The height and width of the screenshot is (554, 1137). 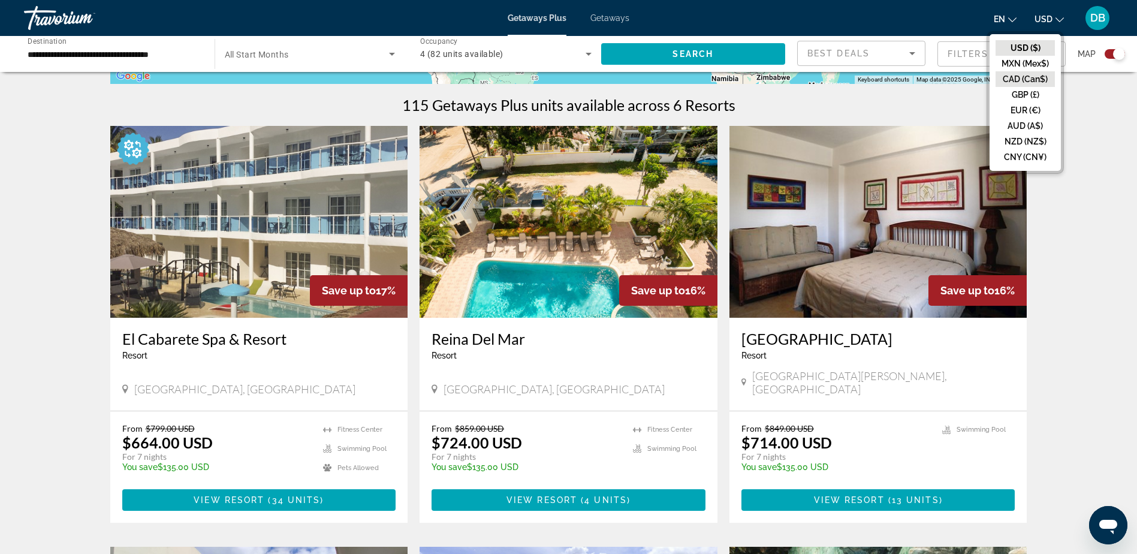 I want to click on a: Getaways, so click(x=610, y=18).